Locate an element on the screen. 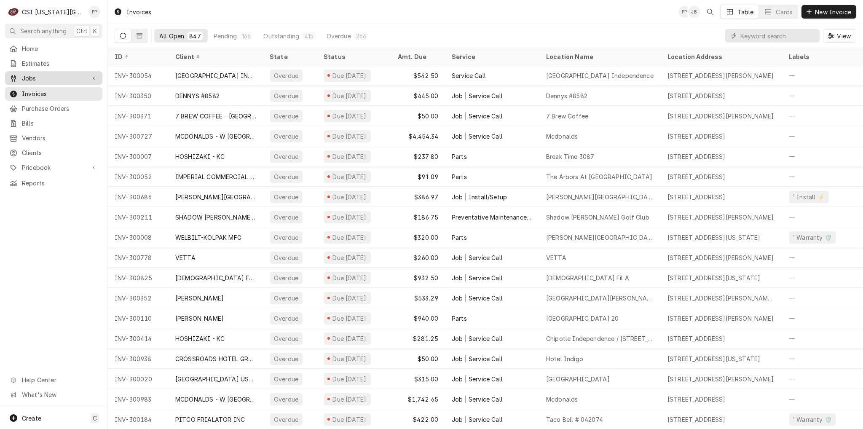 The image size is (863, 429). a: Go to Pricebook is located at coordinates (54, 167).